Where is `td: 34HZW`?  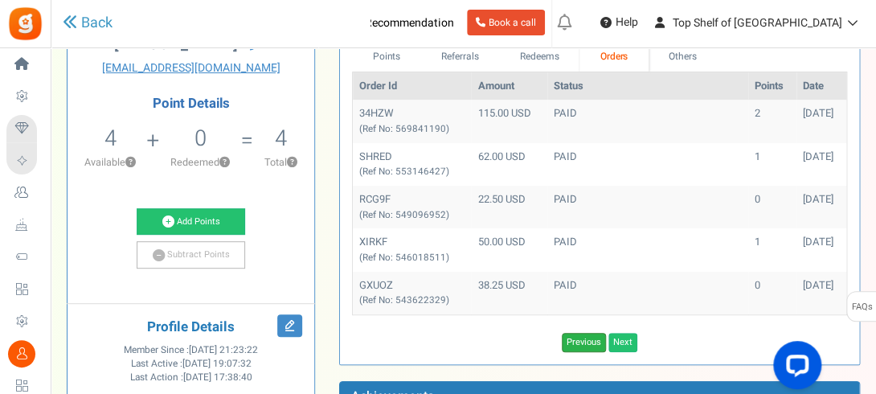
td: 34HZW is located at coordinates (412, 121).